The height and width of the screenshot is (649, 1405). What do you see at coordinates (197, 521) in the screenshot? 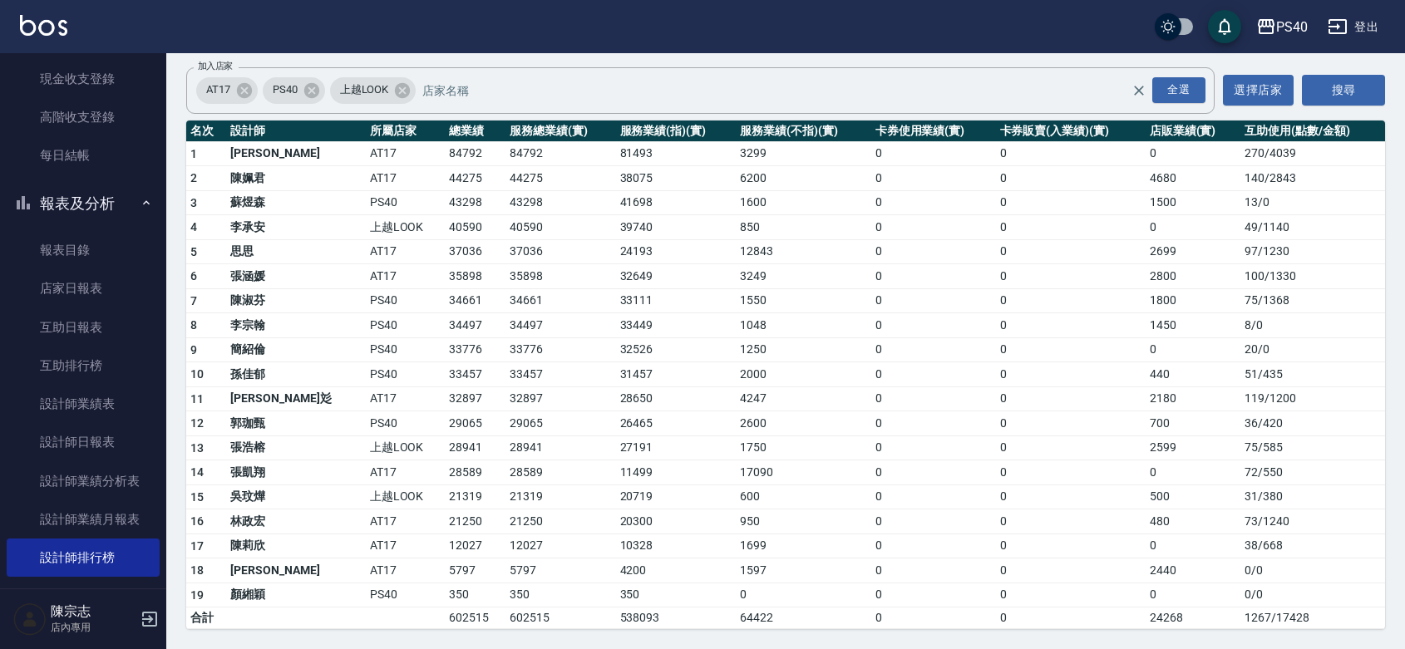
I see `span: 16` at bounding box center [197, 521].